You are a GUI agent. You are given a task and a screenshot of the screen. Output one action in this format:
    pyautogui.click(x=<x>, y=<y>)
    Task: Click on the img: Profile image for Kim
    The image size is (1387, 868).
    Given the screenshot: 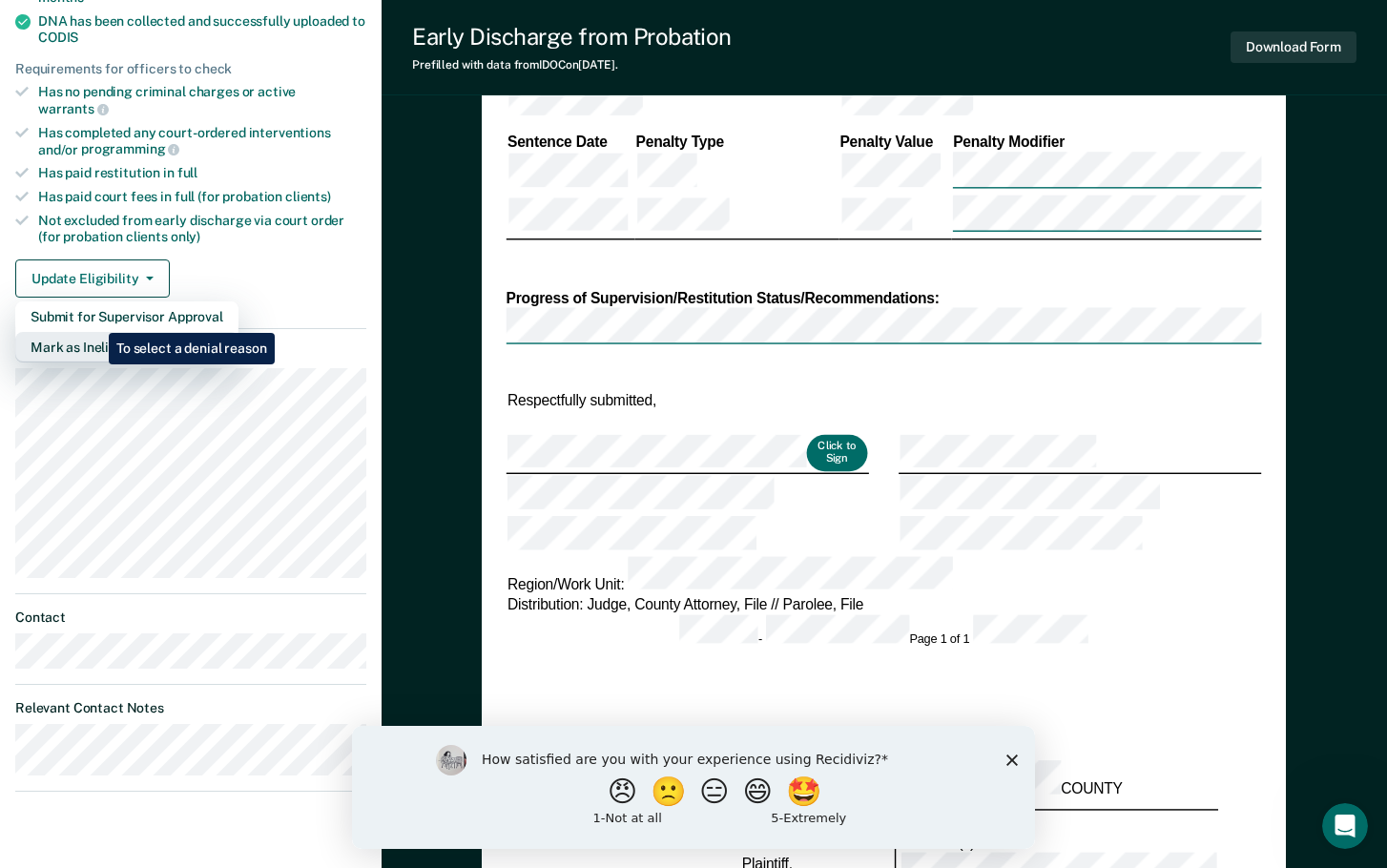 What is the action you would take?
    pyautogui.click(x=99, y=34)
    